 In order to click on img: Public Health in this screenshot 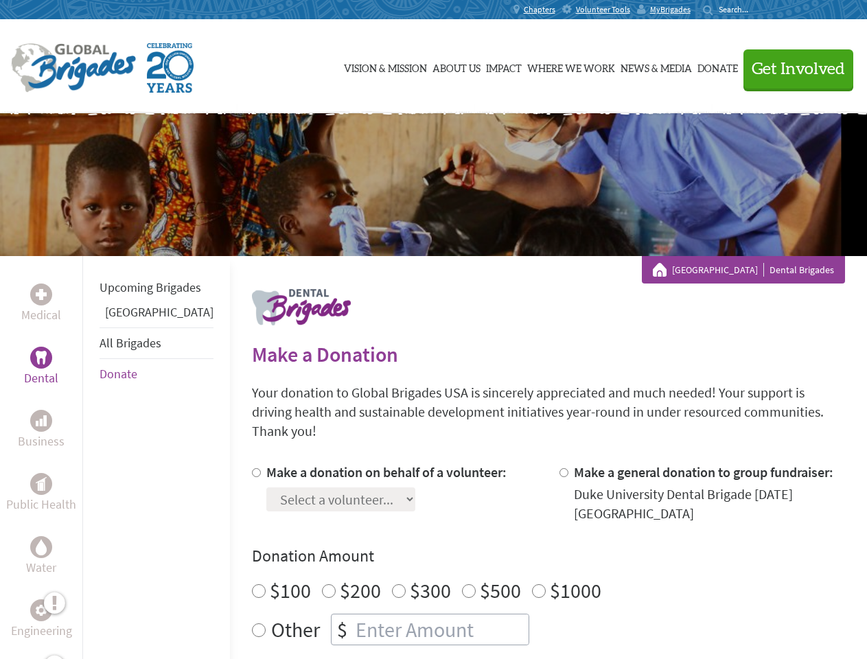, I will do `click(41, 484)`.